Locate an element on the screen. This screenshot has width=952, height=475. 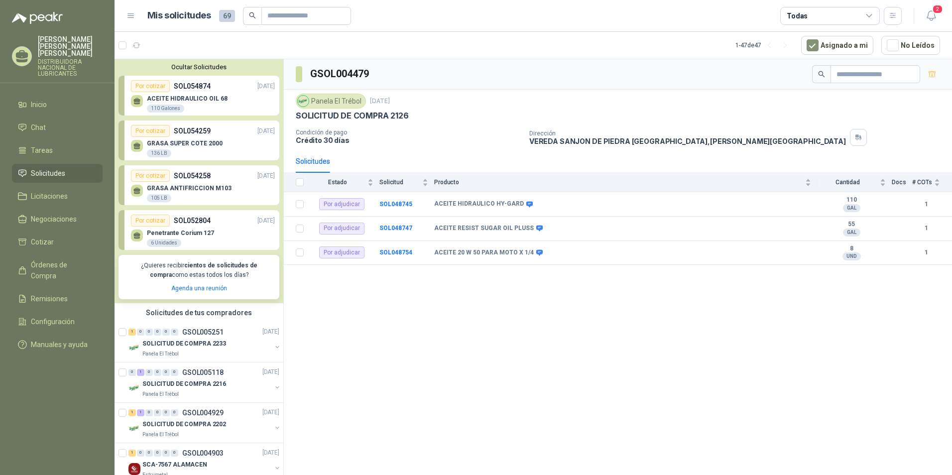
a: Inicio is located at coordinates (57, 105).